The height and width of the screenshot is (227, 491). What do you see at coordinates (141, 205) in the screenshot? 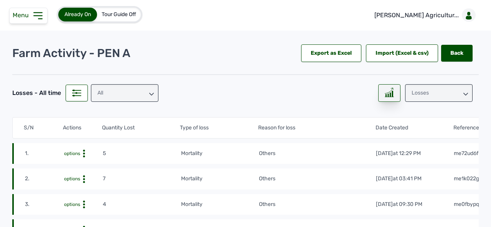
I see `td: 4` at bounding box center [141, 205].